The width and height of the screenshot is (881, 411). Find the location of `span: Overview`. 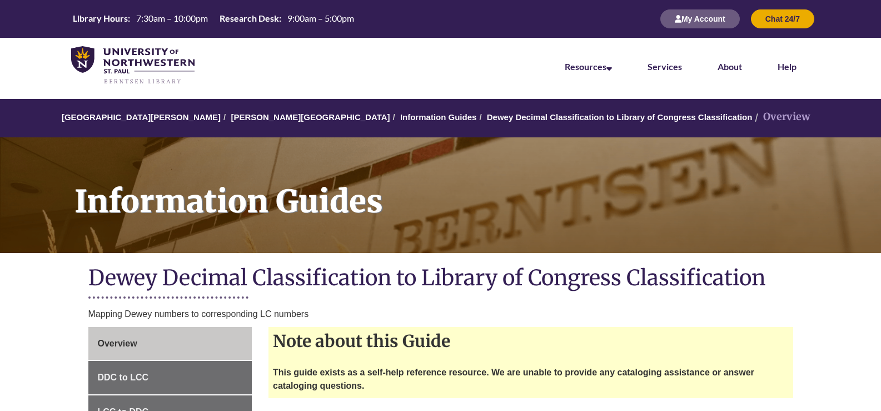

span: Overview is located at coordinates (117, 343).